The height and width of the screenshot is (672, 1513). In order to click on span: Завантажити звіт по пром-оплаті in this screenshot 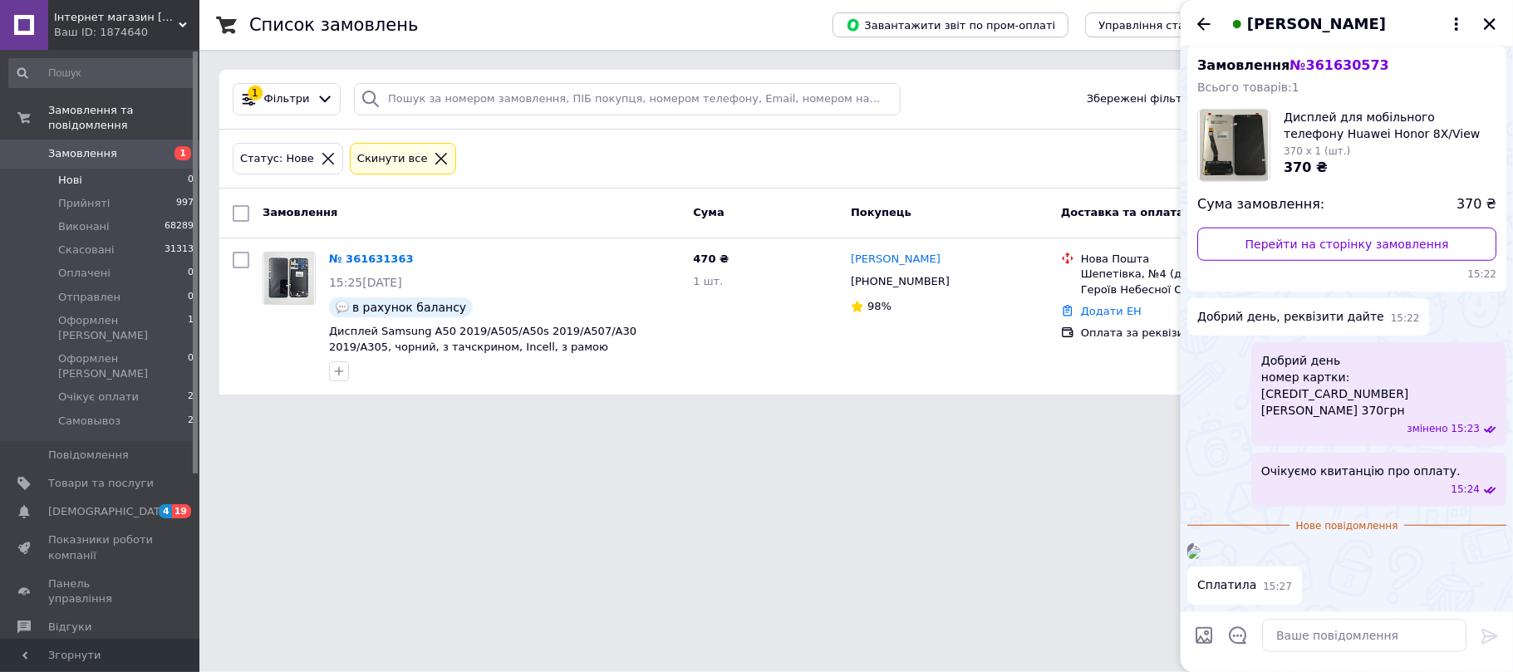, I will do `click(951, 25)`.